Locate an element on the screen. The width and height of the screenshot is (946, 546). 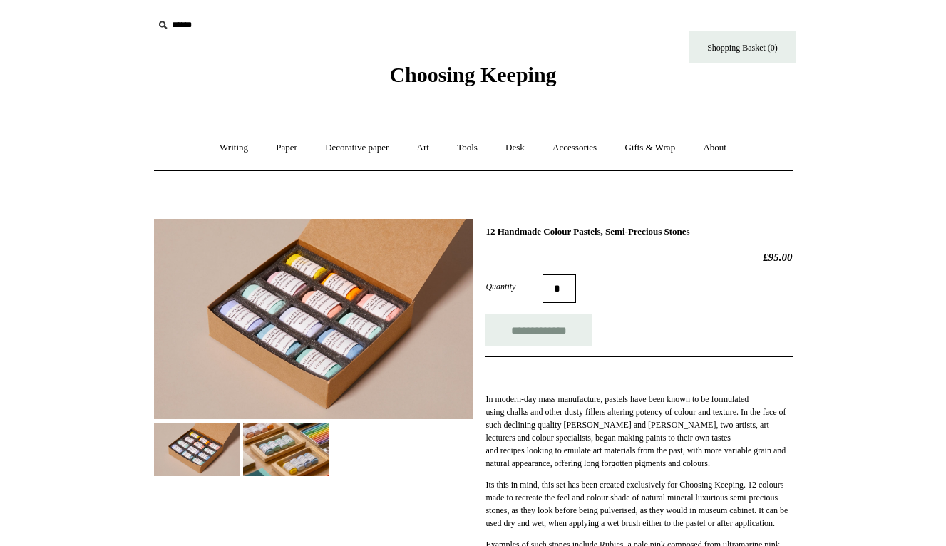
a: Decorative paper is located at coordinates (357, 148).